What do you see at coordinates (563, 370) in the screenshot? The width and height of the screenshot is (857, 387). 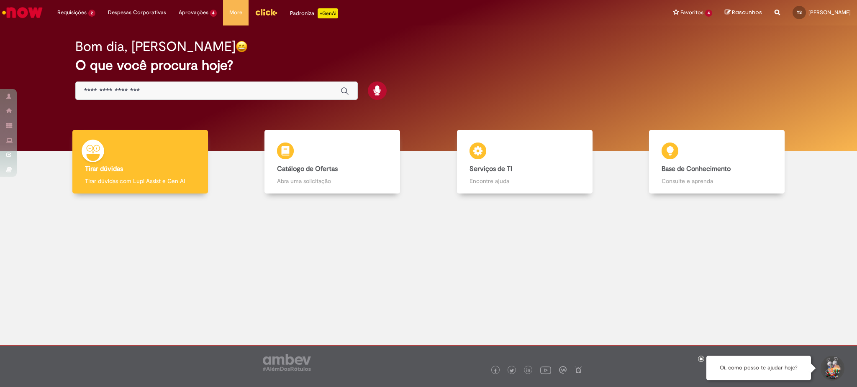 I see `img: logo_footer_workplace.png` at bounding box center [563, 370].